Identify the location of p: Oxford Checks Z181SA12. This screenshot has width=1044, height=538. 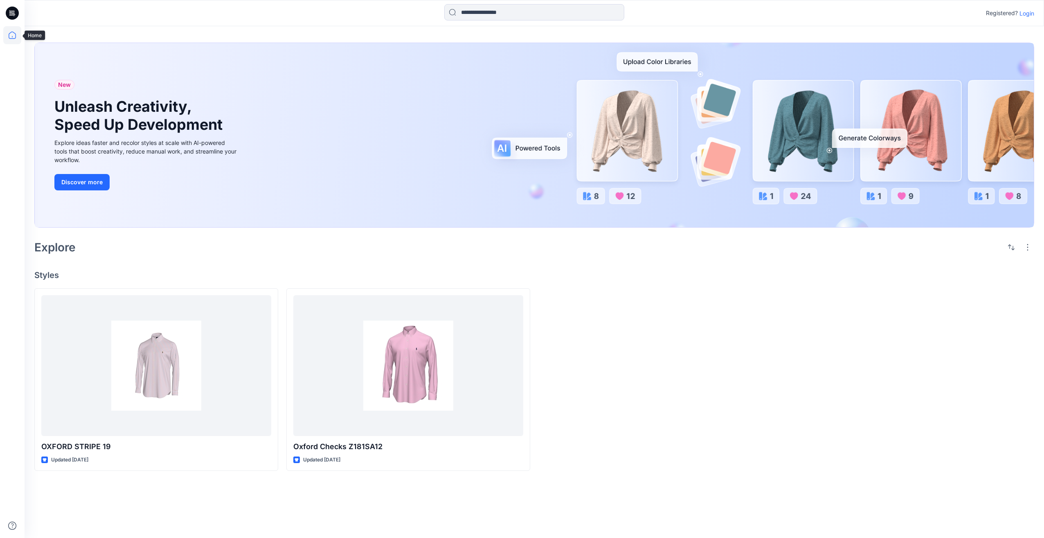
(408, 446).